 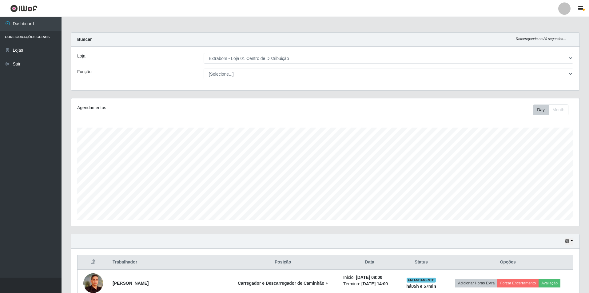 I want to click on img: CoreUI Logo, so click(x=24, y=8).